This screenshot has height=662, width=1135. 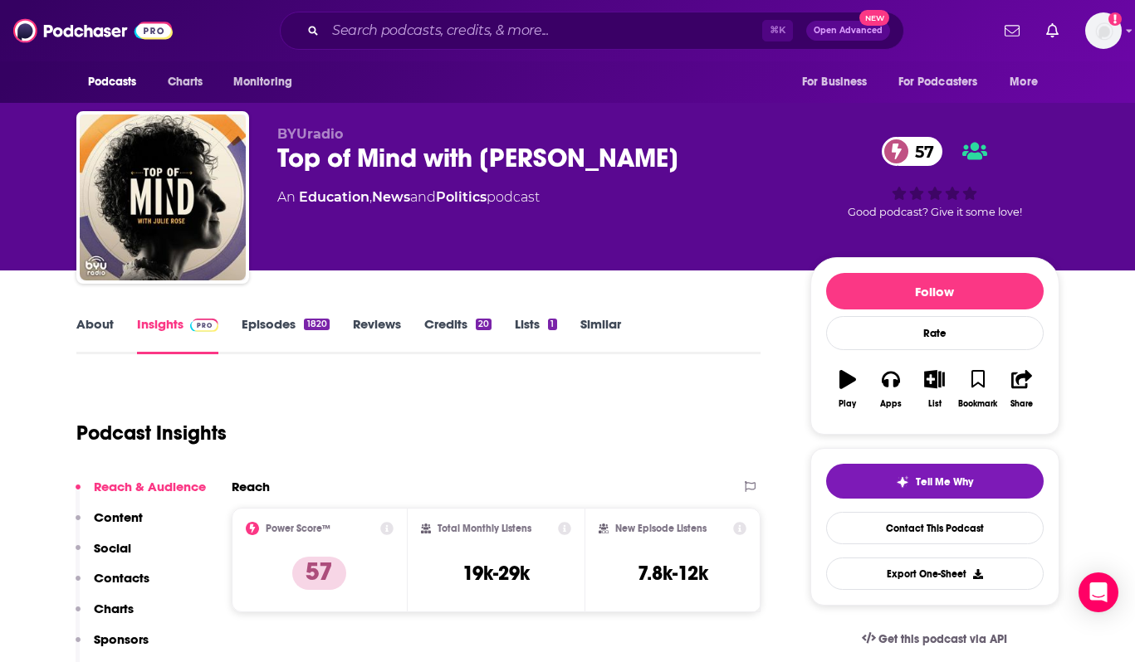 I want to click on button: Charts, so click(x=105, y=616).